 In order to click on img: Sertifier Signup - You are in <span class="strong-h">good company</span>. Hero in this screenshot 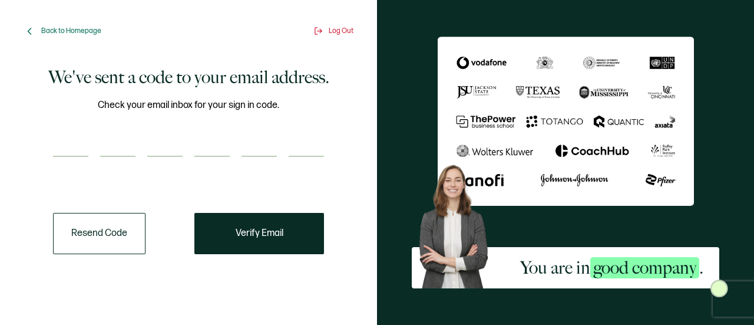, I will do `click(458, 223)`.